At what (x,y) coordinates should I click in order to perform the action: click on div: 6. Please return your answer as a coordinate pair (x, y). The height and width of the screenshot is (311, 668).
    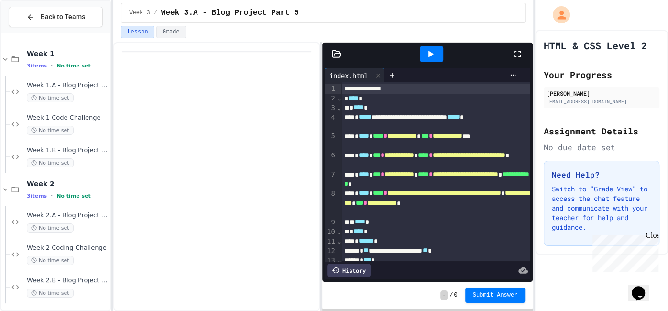
    Looking at the image, I should click on (330, 160).